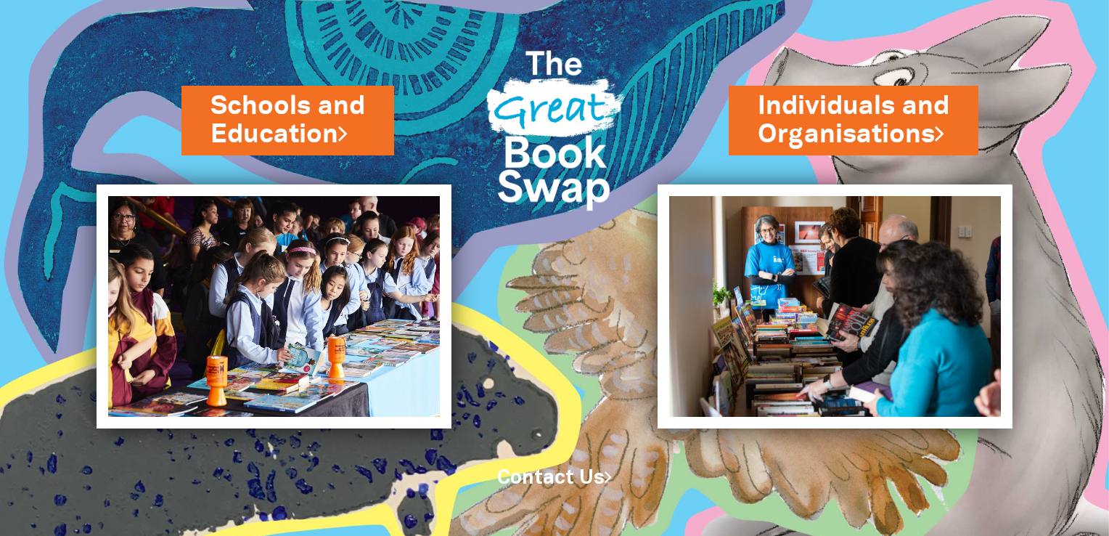 This screenshot has height=536, width=1109. I want to click on img: Individuals and Organisations, so click(835, 306).